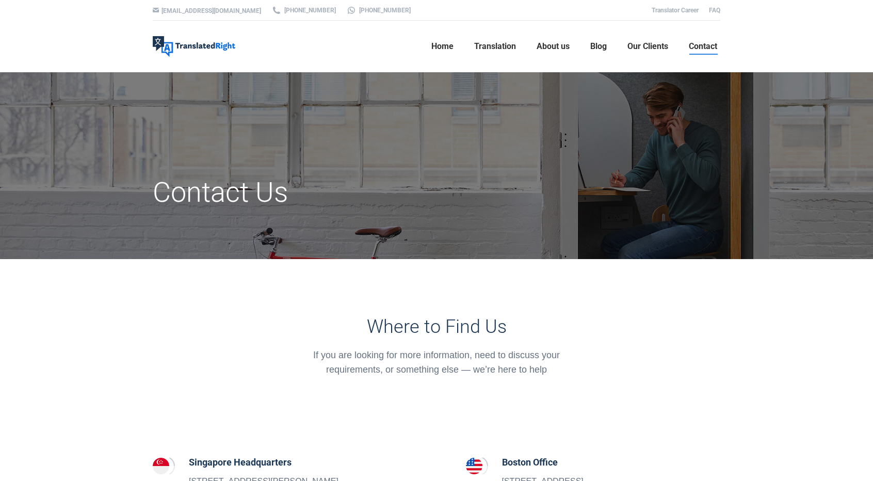  What do you see at coordinates (436, 327) in the screenshot?
I see `h3: Where to Find Us` at bounding box center [436, 327].